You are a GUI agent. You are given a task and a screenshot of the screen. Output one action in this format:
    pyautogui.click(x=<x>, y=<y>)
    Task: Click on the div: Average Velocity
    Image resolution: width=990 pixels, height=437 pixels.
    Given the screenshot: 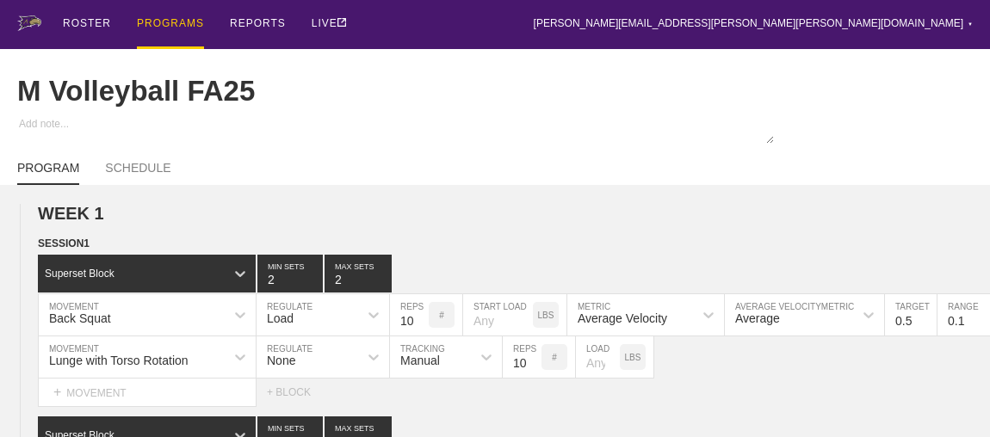 What is the action you would take?
    pyautogui.click(x=622, y=319)
    